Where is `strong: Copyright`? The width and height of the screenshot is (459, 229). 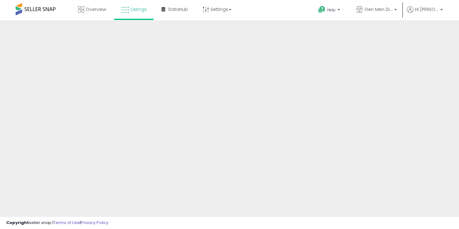
strong: Copyright is located at coordinates (17, 223).